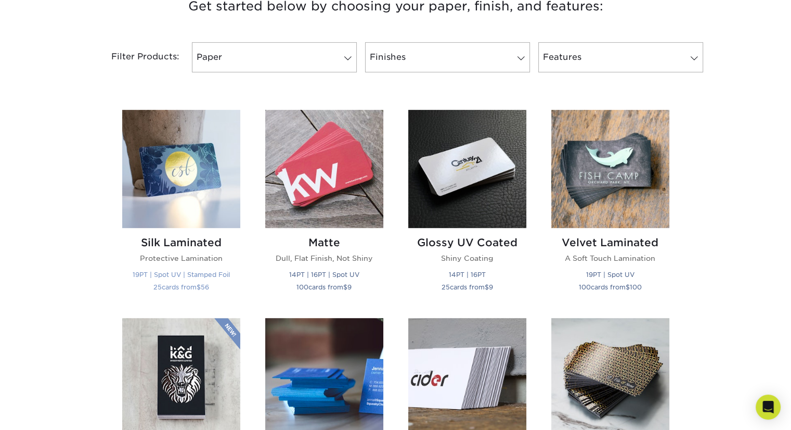 The image size is (791, 430). What do you see at coordinates (610, 242) in the screenshot?
I see `h2: Velvet Laminated` at bounding box center [610, 242].